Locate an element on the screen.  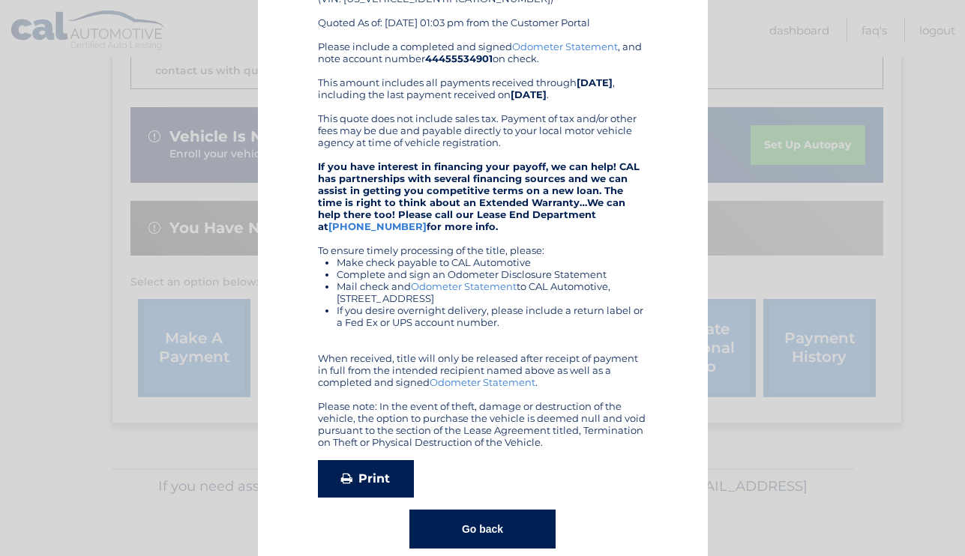
li: Make check payable to CAL Automotive is located at coordinates (492, 262).